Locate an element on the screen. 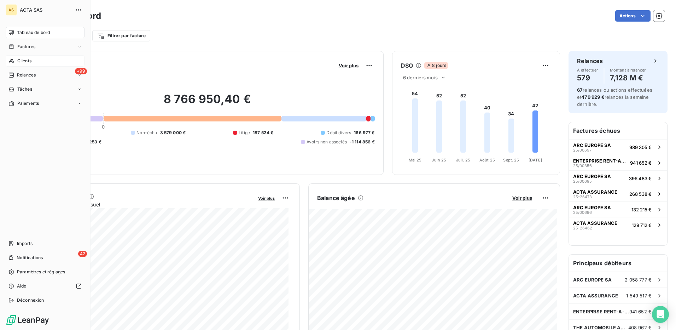 The height and width of the screenshot is (330, 676). span: 396 483 € is located at coordinates (640, 178).